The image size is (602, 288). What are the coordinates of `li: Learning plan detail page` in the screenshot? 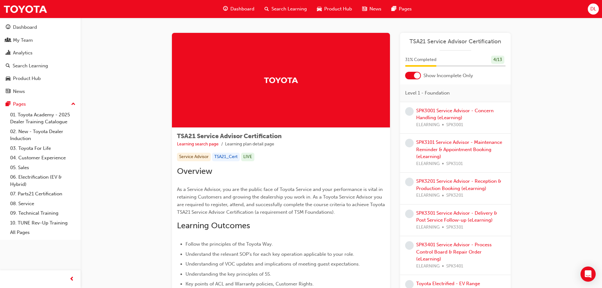 It's located at (250, 144).